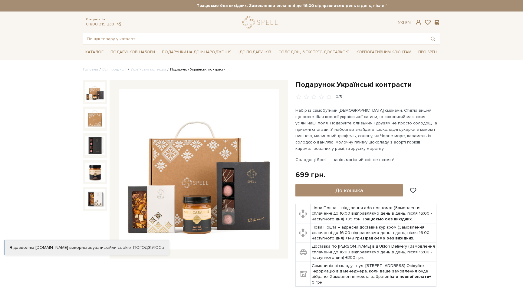 This screenshot has width=523, height=290. I want to click on div: 0/5, so click(339, 97).